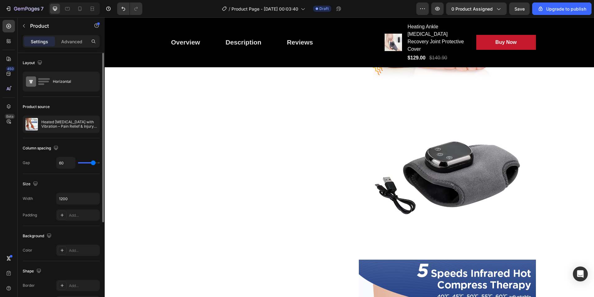  I want to click on button: Buy Now, so click(401, 25).